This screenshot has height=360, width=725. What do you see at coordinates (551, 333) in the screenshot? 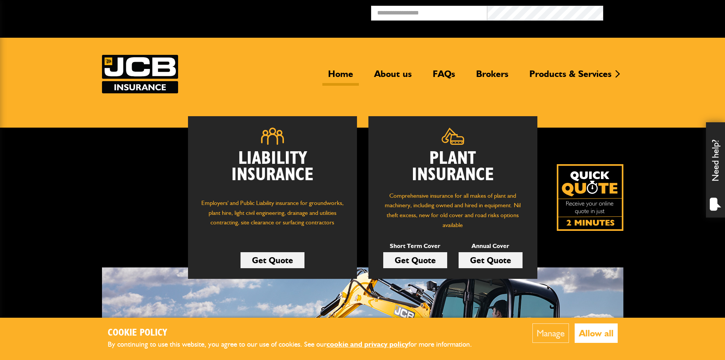
I see `button: Manage` at bounding box center [551, 333].